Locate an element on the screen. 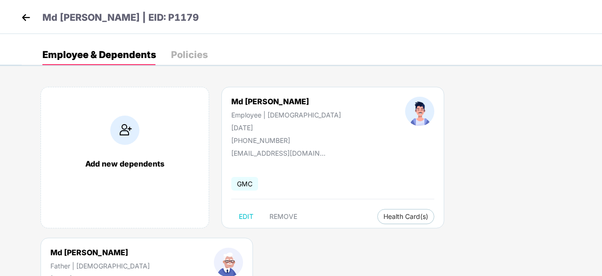  button: Health Card(s) is located at coordinates (406, 216).